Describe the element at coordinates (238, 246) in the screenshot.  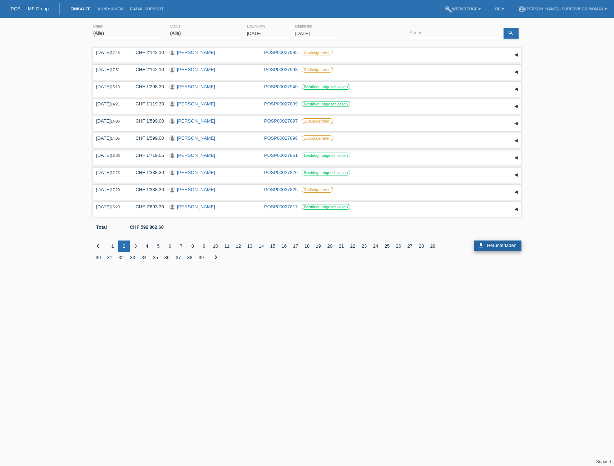
I see `div: 12` at that location.